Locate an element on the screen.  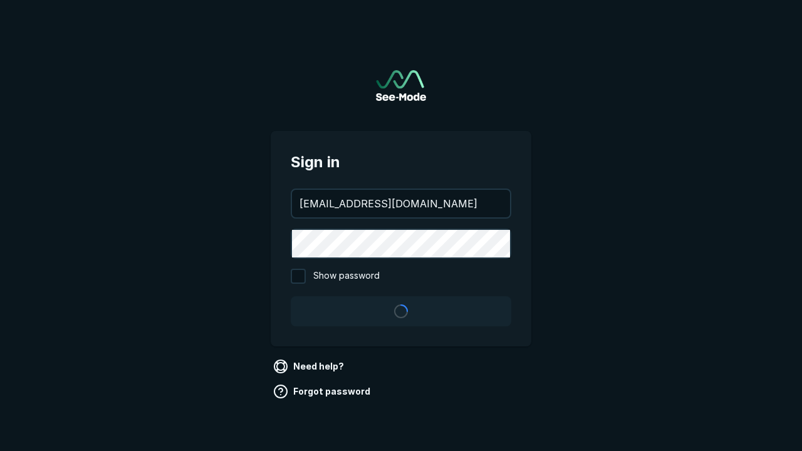
input: your@email.com is located at coordinates (401, 204).